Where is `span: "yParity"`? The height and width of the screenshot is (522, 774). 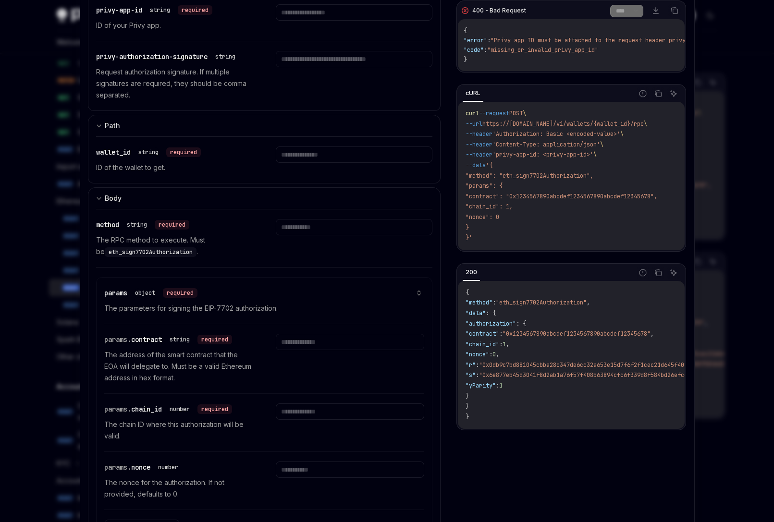 span: "yParity" is located at coordinates (481, 386).